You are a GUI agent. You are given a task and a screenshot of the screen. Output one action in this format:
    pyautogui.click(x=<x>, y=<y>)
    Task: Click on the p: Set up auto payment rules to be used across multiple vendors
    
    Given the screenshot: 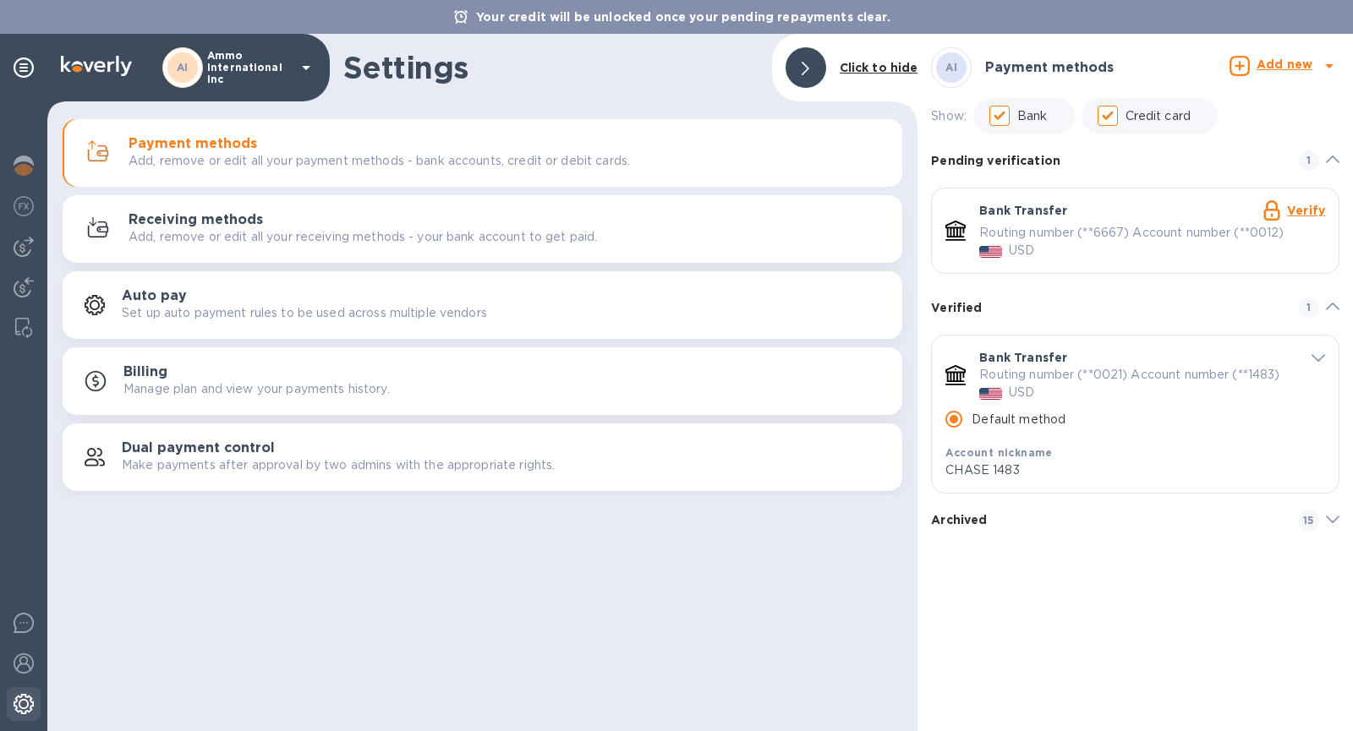 What is the action you would take?
    pyautogui.click(x=304, y=313)
    